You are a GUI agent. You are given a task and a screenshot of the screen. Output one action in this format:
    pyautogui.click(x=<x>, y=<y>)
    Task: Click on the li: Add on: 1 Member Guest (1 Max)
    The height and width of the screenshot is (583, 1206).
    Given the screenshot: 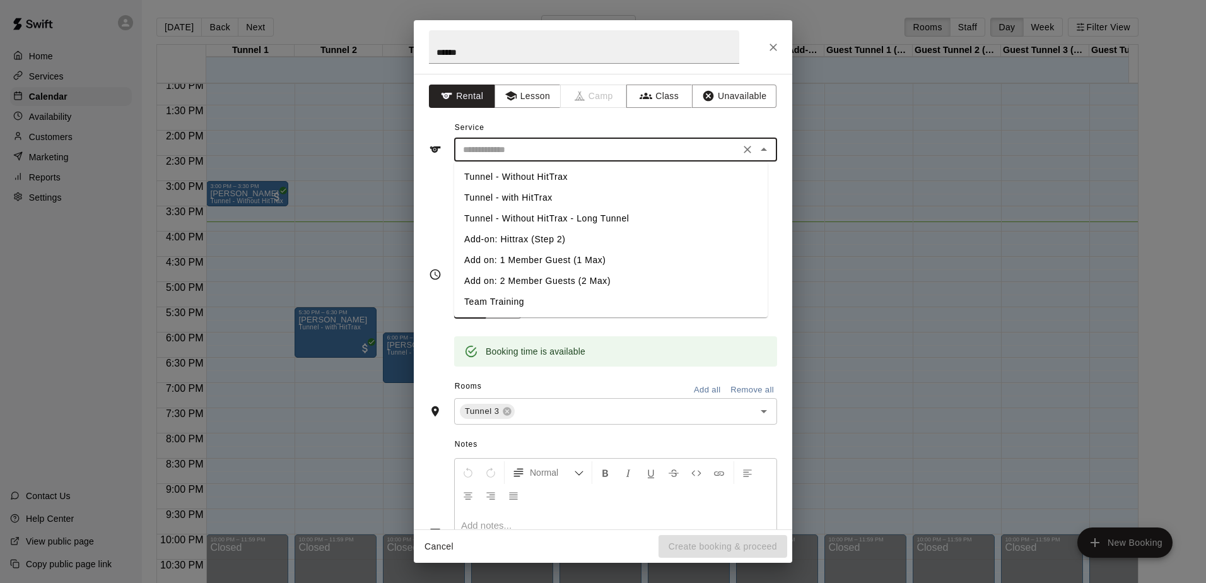 What is the action you would take?
    pyautogui.click(x=611, y=260)
    